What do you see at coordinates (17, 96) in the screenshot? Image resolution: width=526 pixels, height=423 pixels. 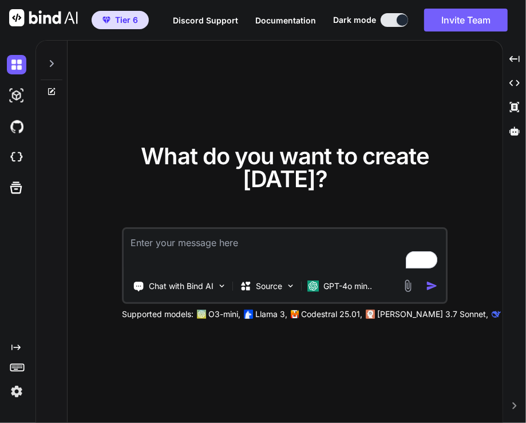 I see `img: darkAi-studio` at bounding box center [17, 96].